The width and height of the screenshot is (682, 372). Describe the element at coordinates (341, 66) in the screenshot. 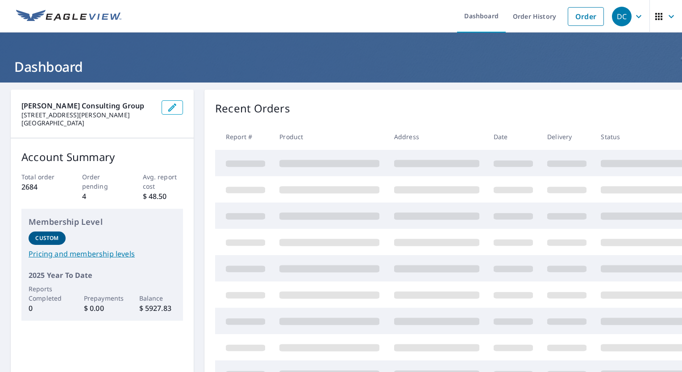

I see `h1: Dashboard` at that location.